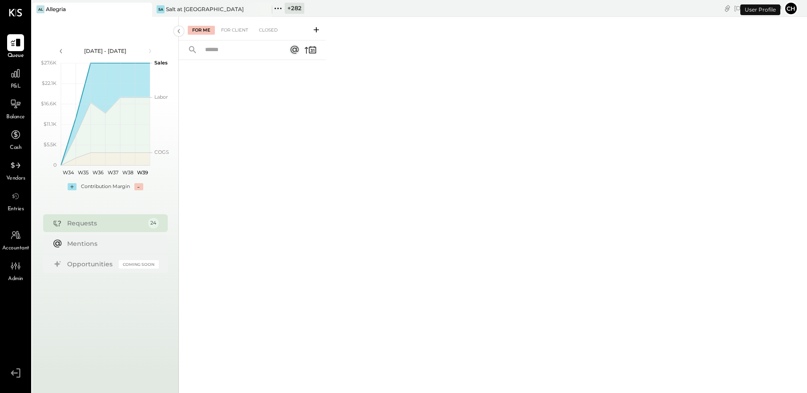  What do you see at coordinates (760, 10) in the screenshot?
I see `div: User Profile` at bounding box center [760, 10].